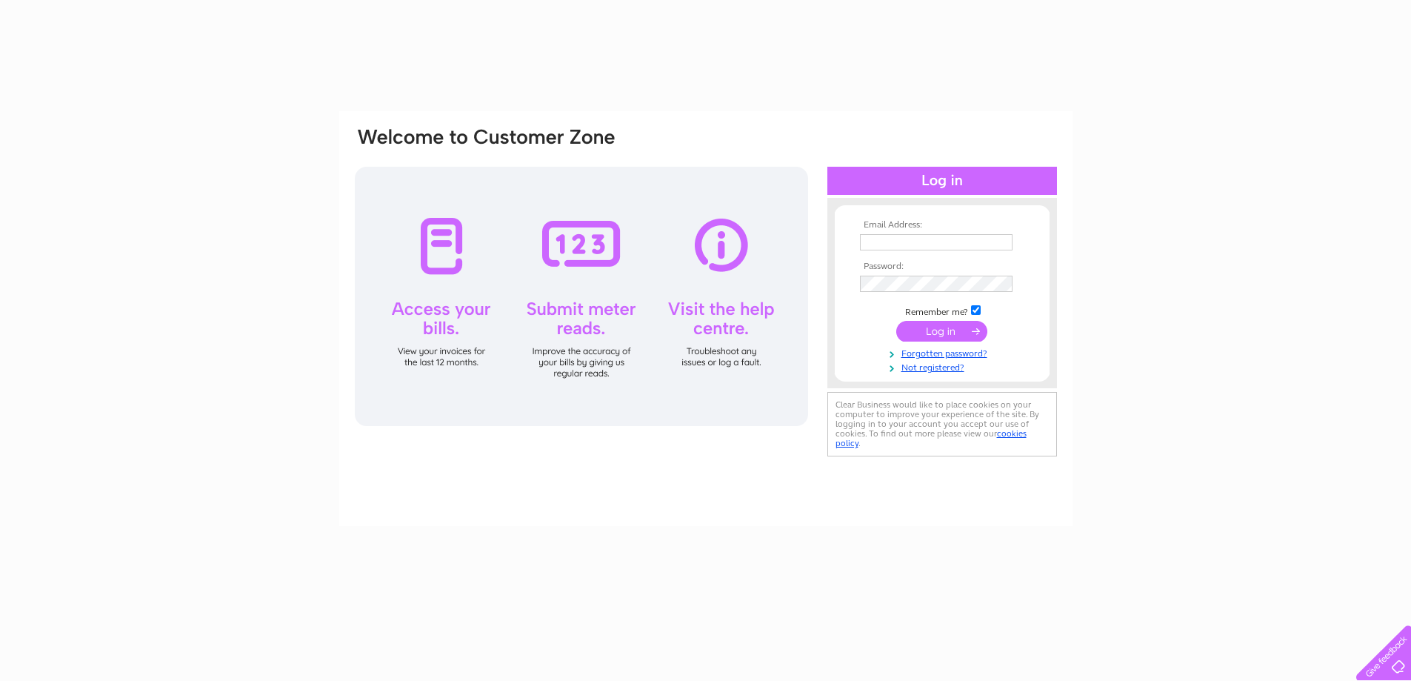 This screenshot has width=1411, height=681. I want to click on td: Remember me?, so click(942, 310).